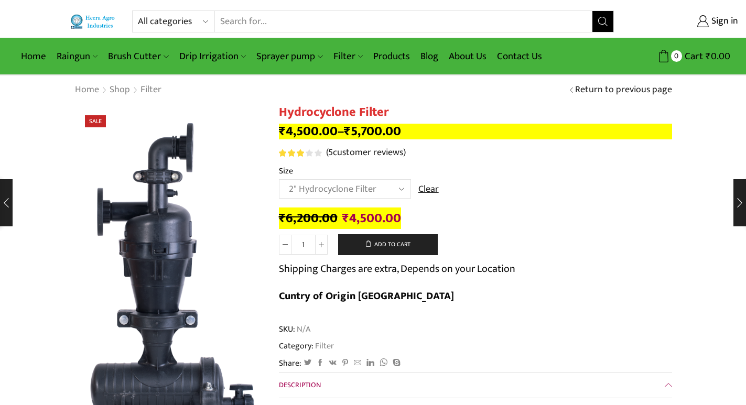  I want to click on span: Cart, so click(693, 56).